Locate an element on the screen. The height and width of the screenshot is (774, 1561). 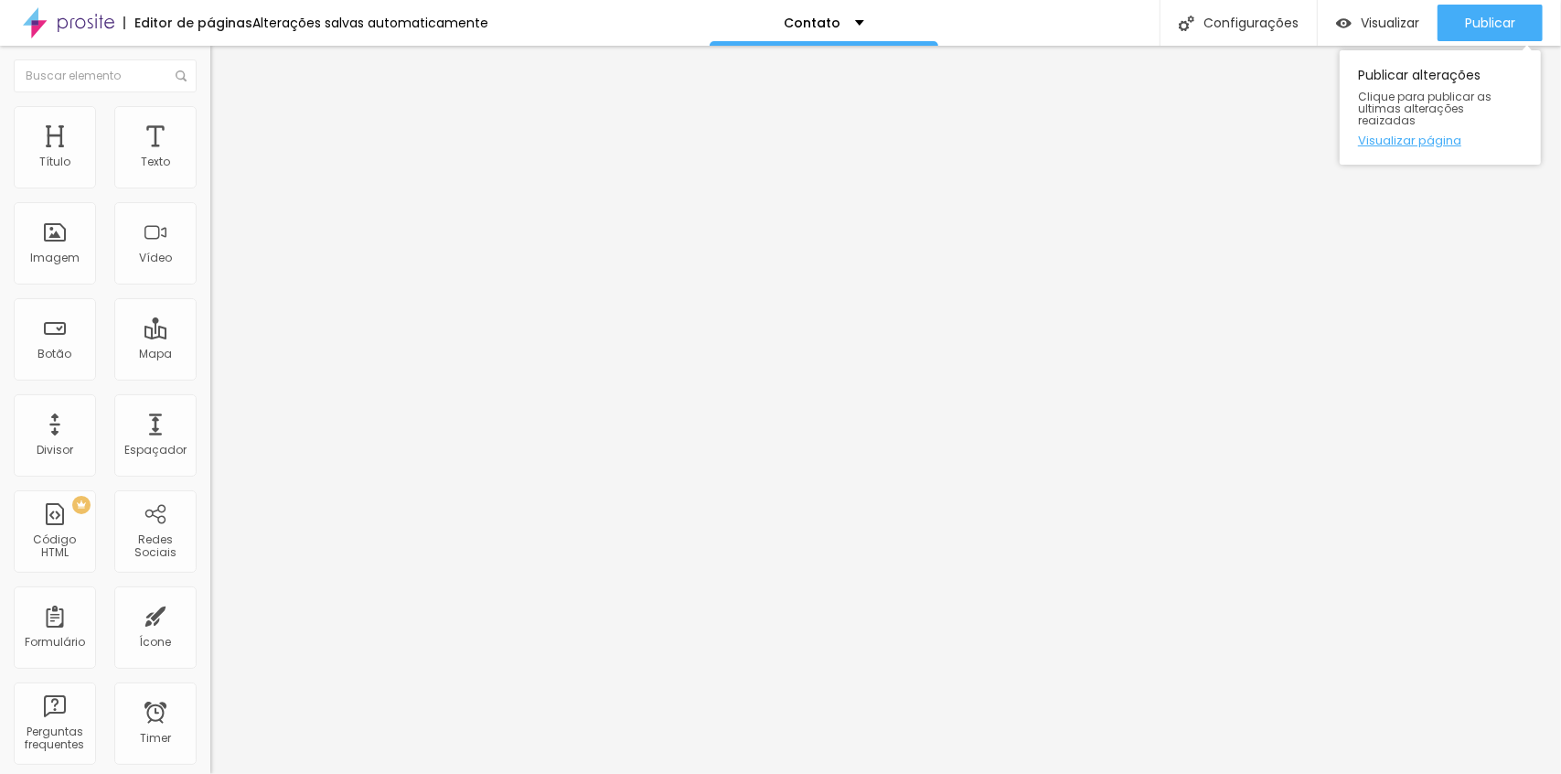
img: view-1.svg is located at coordinates (1344, 23).